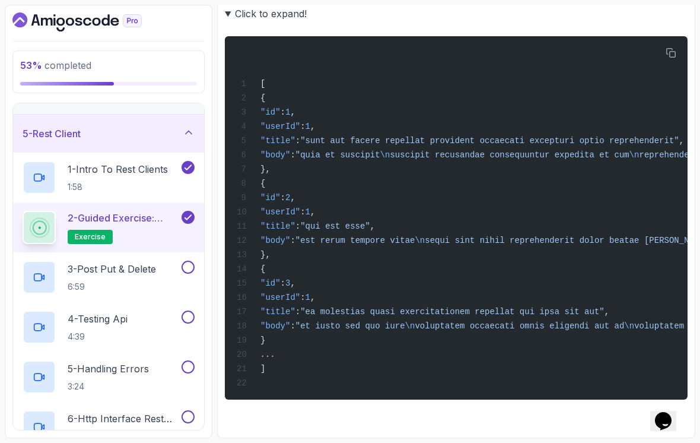  What do you see at coordinates (109, 133) in the screenshot?
I see `button: 5-Rest Client` at bounding box center [109, 133].